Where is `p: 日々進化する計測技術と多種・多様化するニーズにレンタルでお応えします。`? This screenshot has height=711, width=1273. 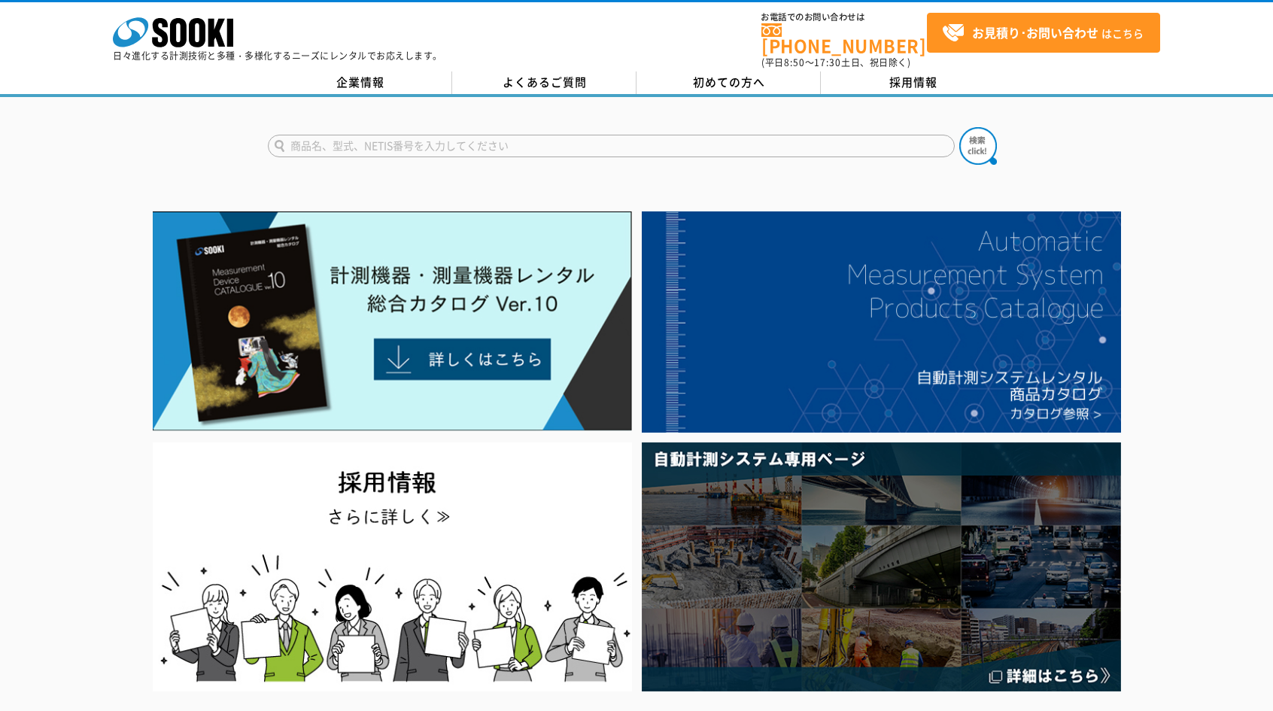 p: 日々進化する計測技術と多種・多様化するニーズにレンタルでお応えします。 is located at coordinates (278, 56).